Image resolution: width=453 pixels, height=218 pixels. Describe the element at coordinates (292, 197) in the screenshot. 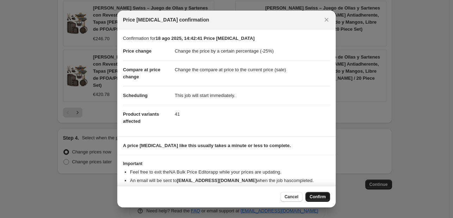

I see `button: Cancel` at that location.